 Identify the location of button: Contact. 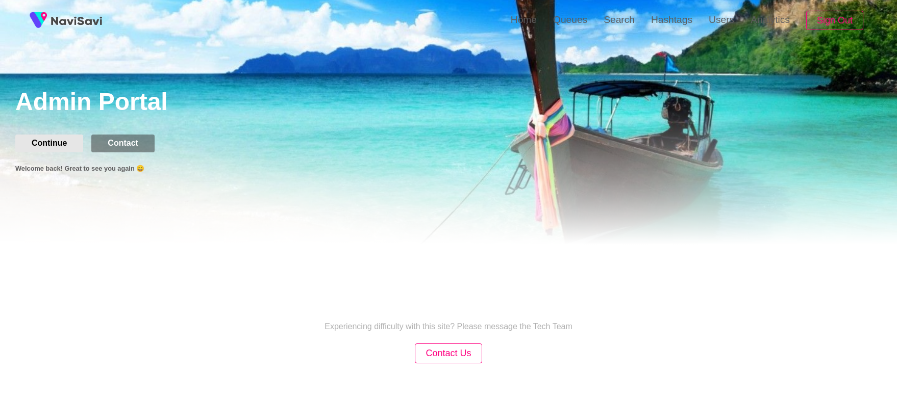
(123, 143).